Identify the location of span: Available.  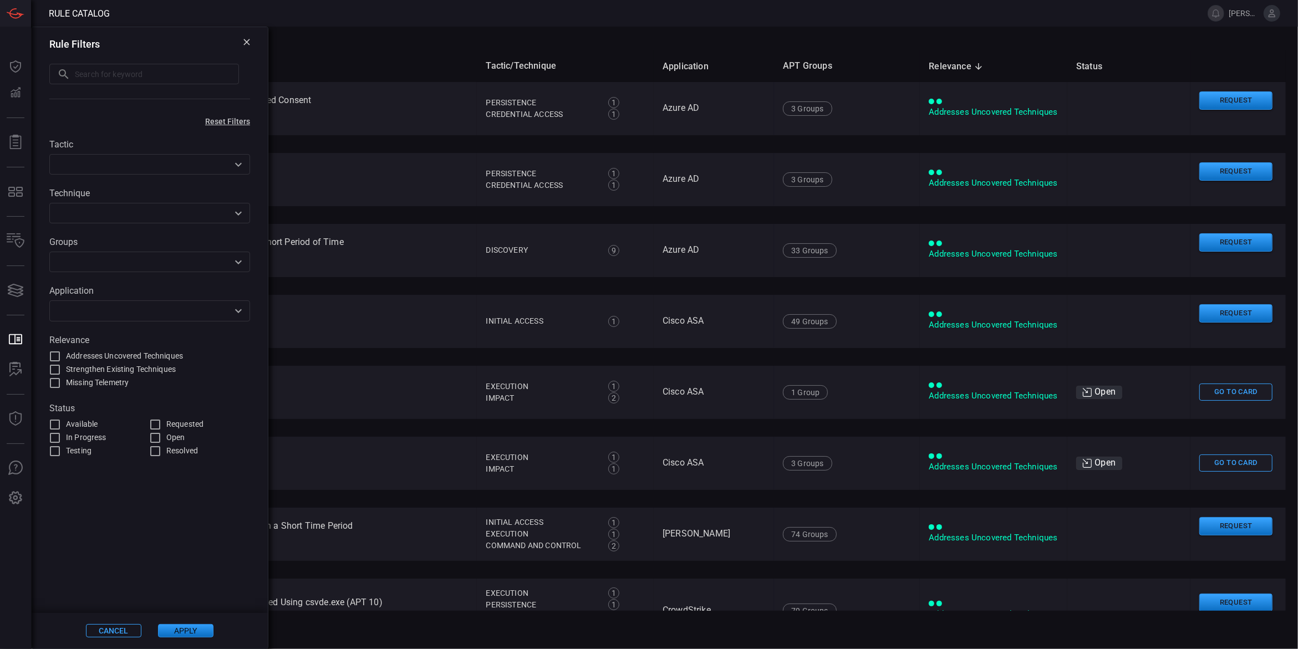
(81, 424).